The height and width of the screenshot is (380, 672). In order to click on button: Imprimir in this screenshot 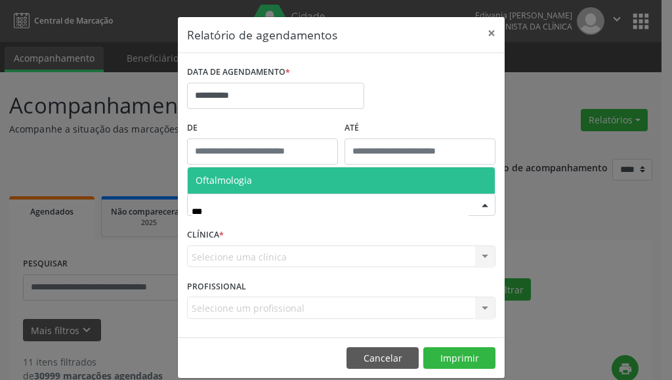, I will do `click(459, 358)`.